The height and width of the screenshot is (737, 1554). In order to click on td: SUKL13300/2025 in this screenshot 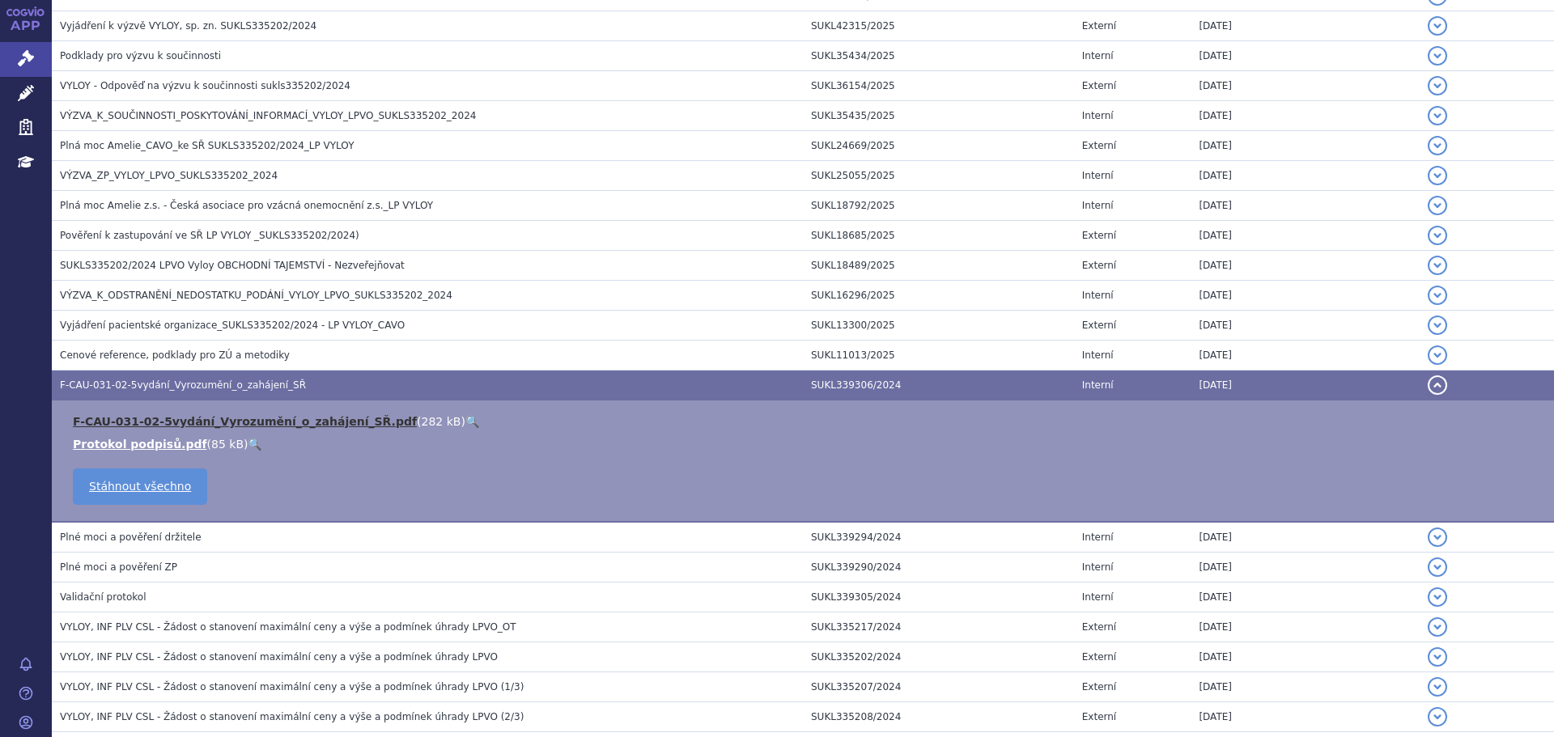, I will do `click(938, 325)`.